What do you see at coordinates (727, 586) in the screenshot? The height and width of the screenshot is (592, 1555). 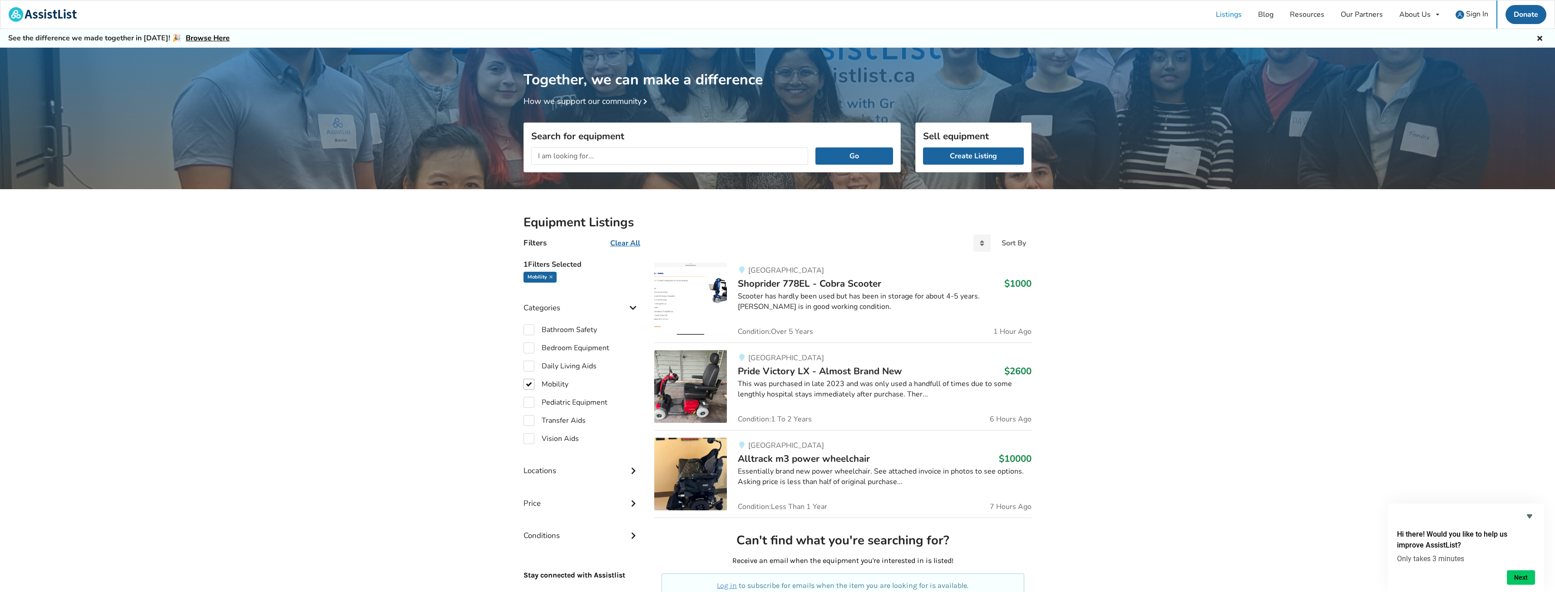 I see `a: Log in` at bounding box center [727, 586].